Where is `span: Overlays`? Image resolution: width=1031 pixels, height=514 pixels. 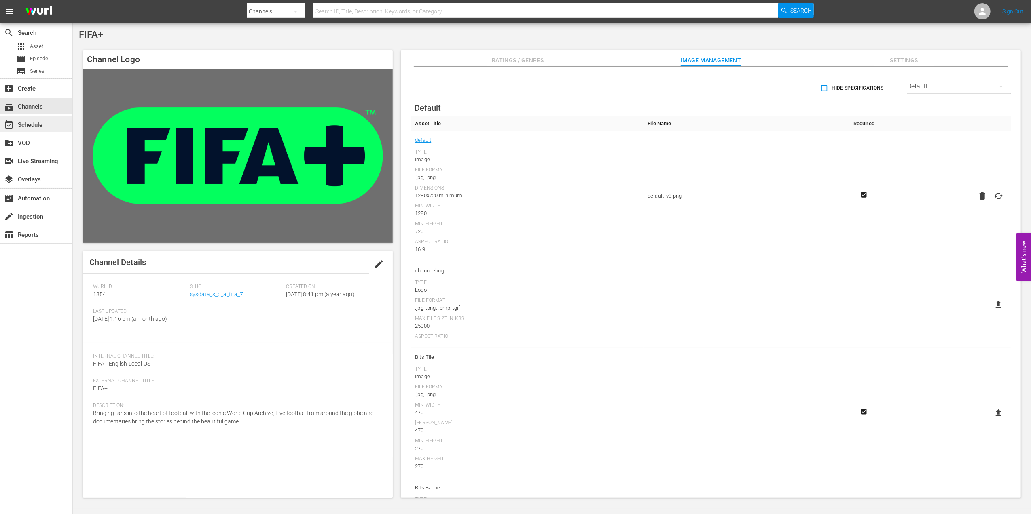 span: Overlays is located at coordinates (9, 180).